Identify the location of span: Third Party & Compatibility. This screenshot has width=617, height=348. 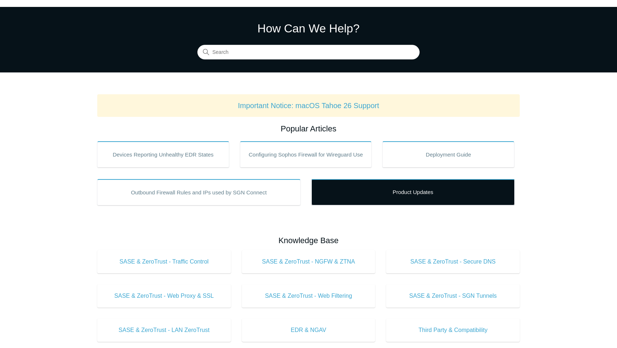
(453, 331).